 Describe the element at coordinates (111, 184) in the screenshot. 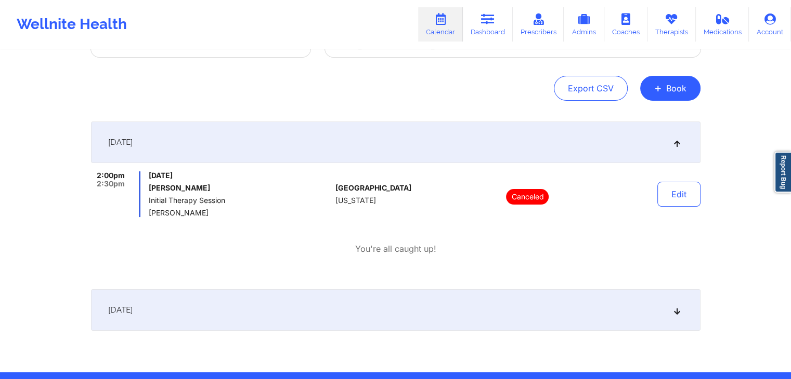

I see `span: 2:30pm` at that location.